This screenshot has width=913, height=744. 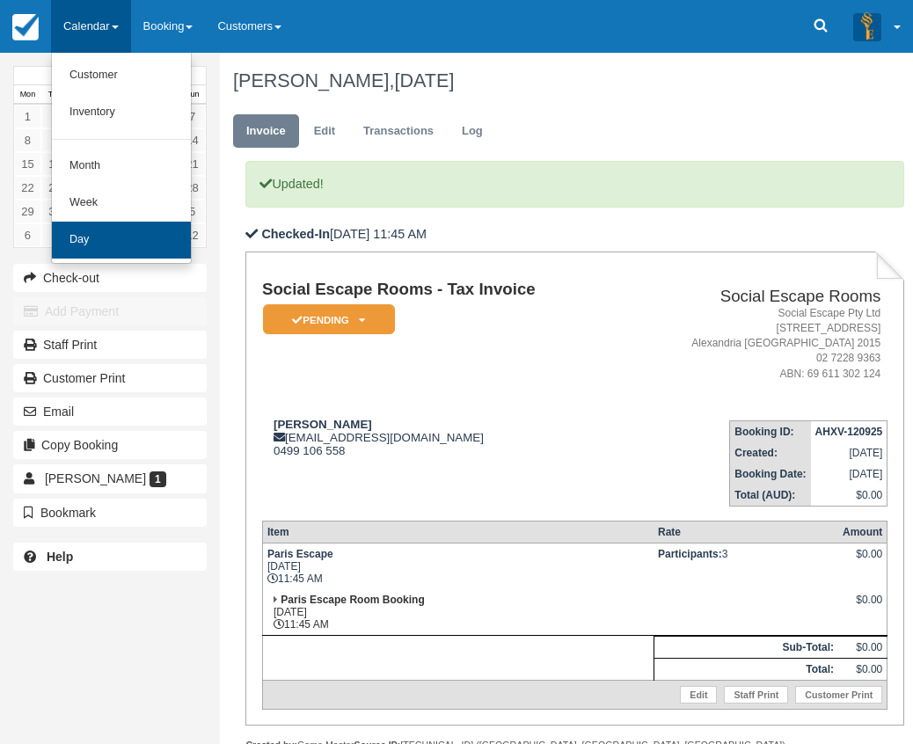 What do you see at coordinates (27, 211) in the screenshot?
I see `a: 29` at bounding box center [27, 211].